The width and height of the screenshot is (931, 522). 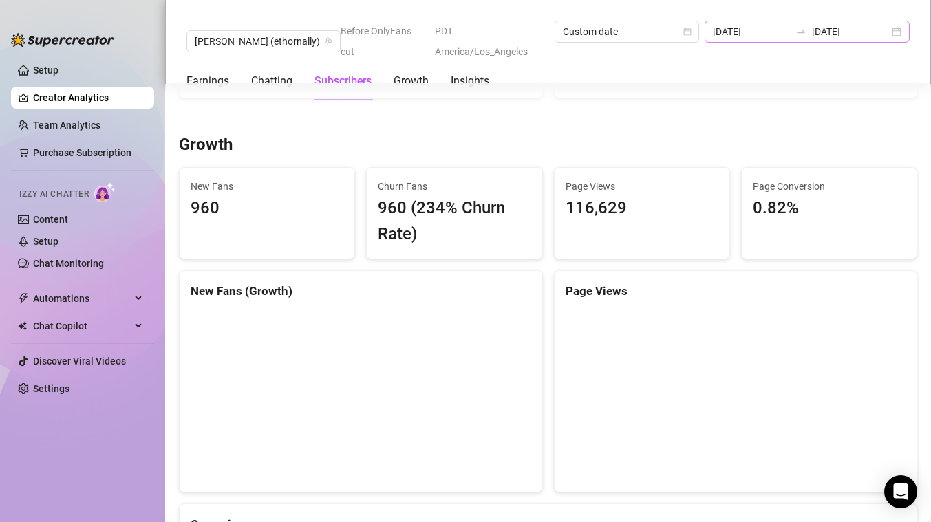 I want to click on span: calendar, so click(x=687, y=32).